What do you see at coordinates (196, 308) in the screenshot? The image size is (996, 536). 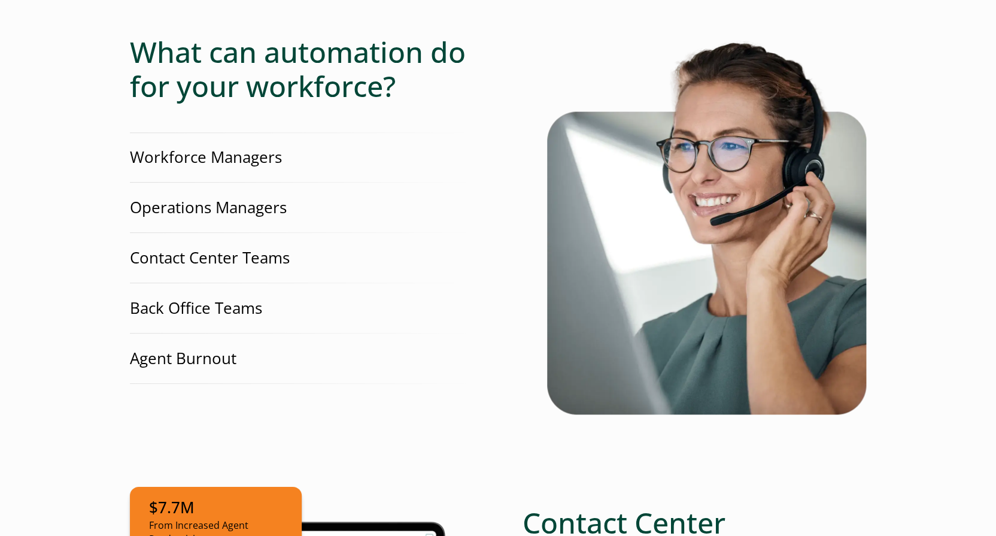 I see `p: Back Office Teams` at bounding box center [196, 308].